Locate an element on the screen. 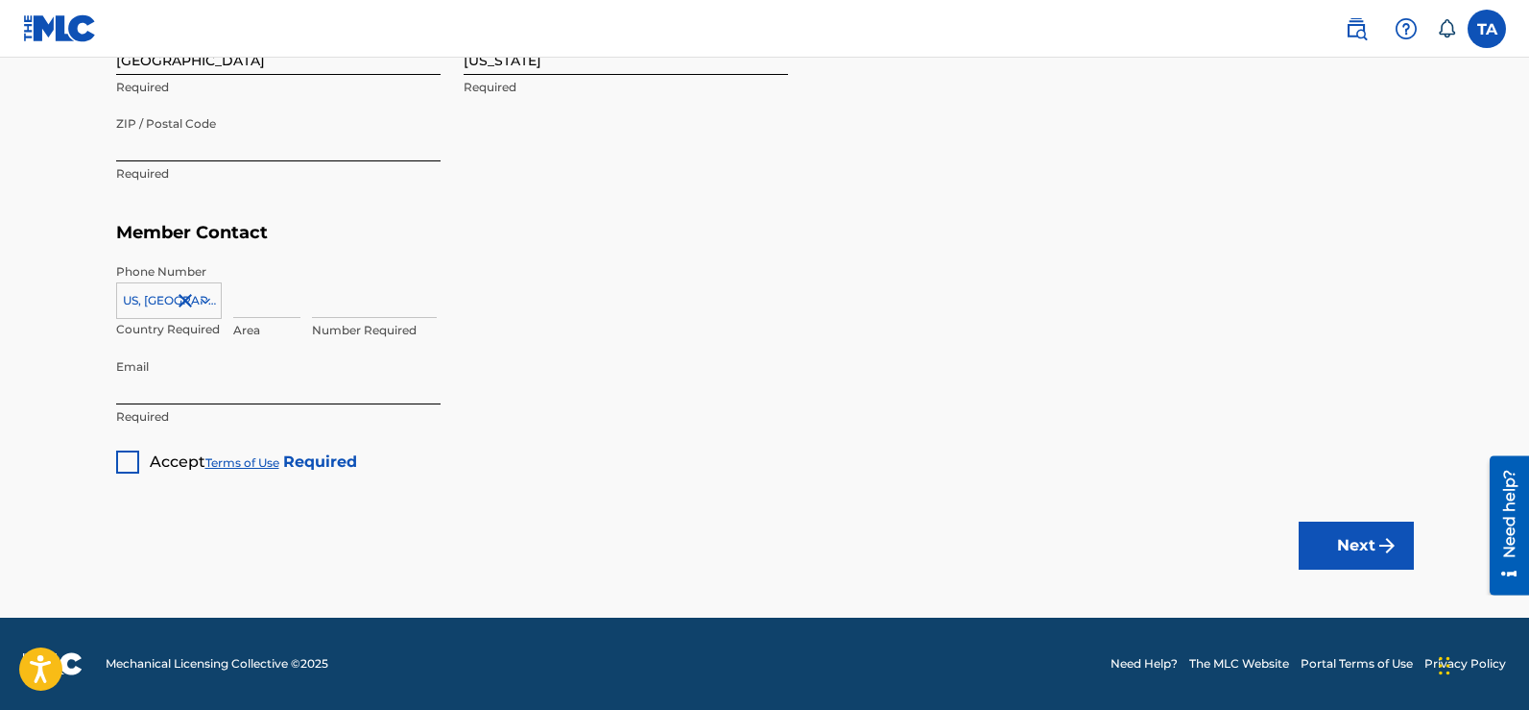  img: search is located at coordinates (1357, 29).